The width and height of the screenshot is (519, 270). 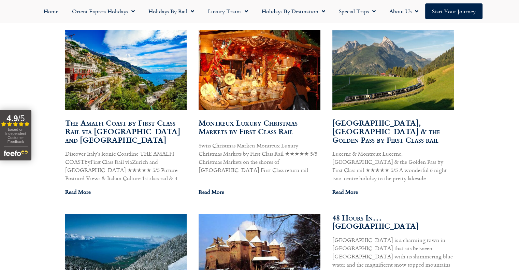 What do you see at coordinates (51, 11) in the screenshot?
I see `a: Home` at bounding box center [51, 11].